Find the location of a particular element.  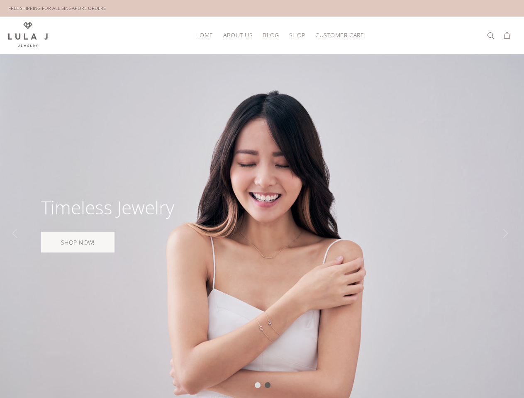

a: CUSTOMER CARE is located at coordinates (337, 35).